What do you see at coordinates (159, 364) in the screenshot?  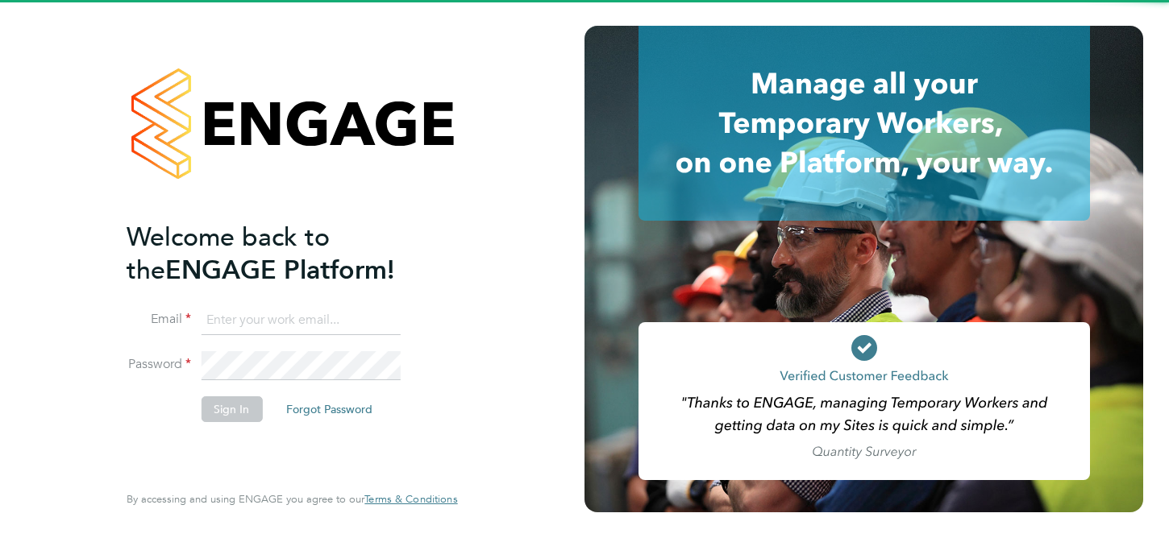 I see `label: Password` at bounding box center [159, 364].